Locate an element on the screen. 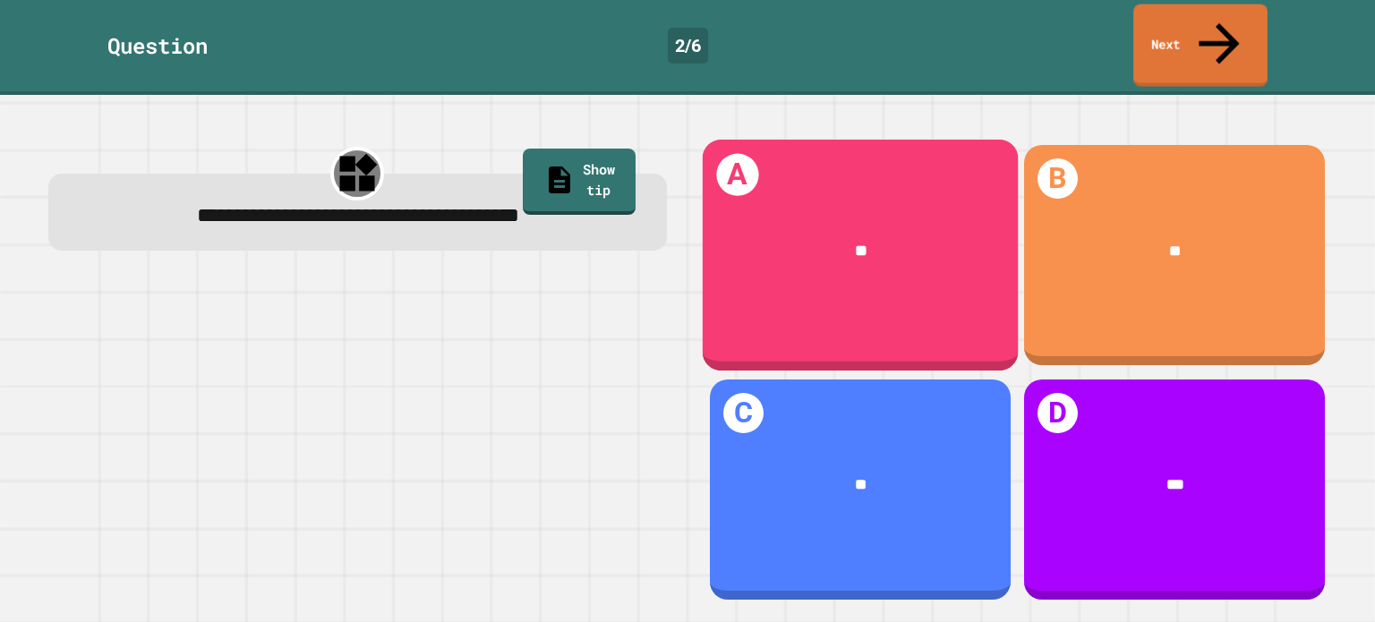 The height and width of the screenshot is (622, 1375). div: Question is located at coordinates (158, 46).